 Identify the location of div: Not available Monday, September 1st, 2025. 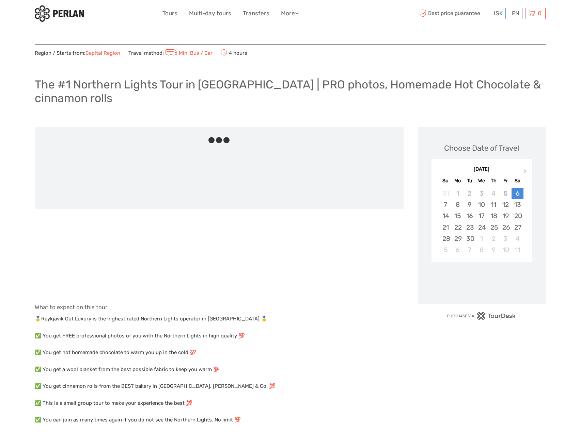
(457, 193).